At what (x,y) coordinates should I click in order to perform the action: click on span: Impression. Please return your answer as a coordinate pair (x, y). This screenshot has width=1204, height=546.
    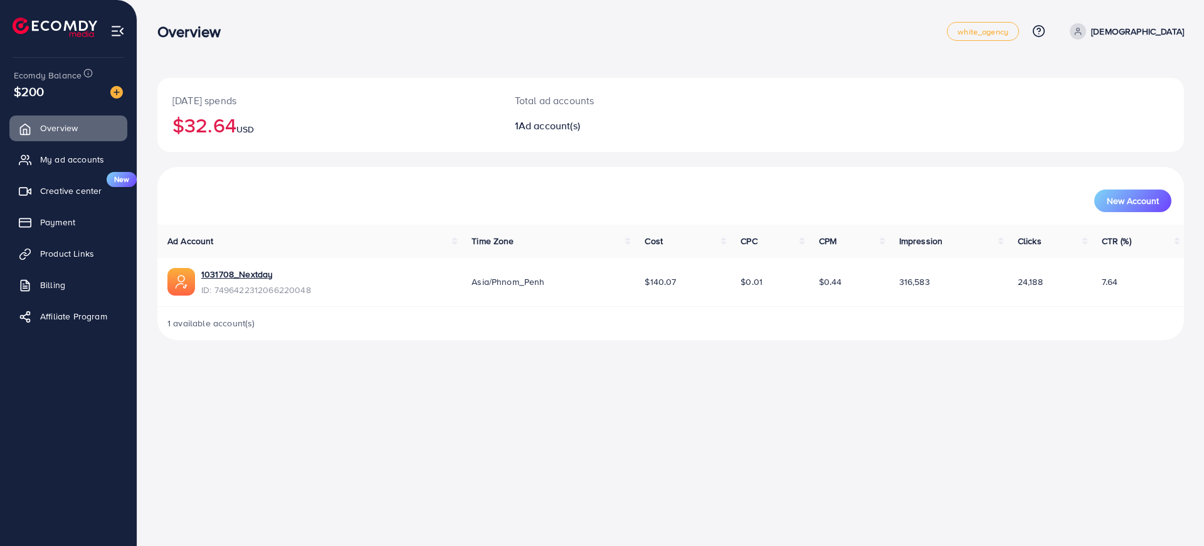
    Looking at the image, I should click on (922, 241).